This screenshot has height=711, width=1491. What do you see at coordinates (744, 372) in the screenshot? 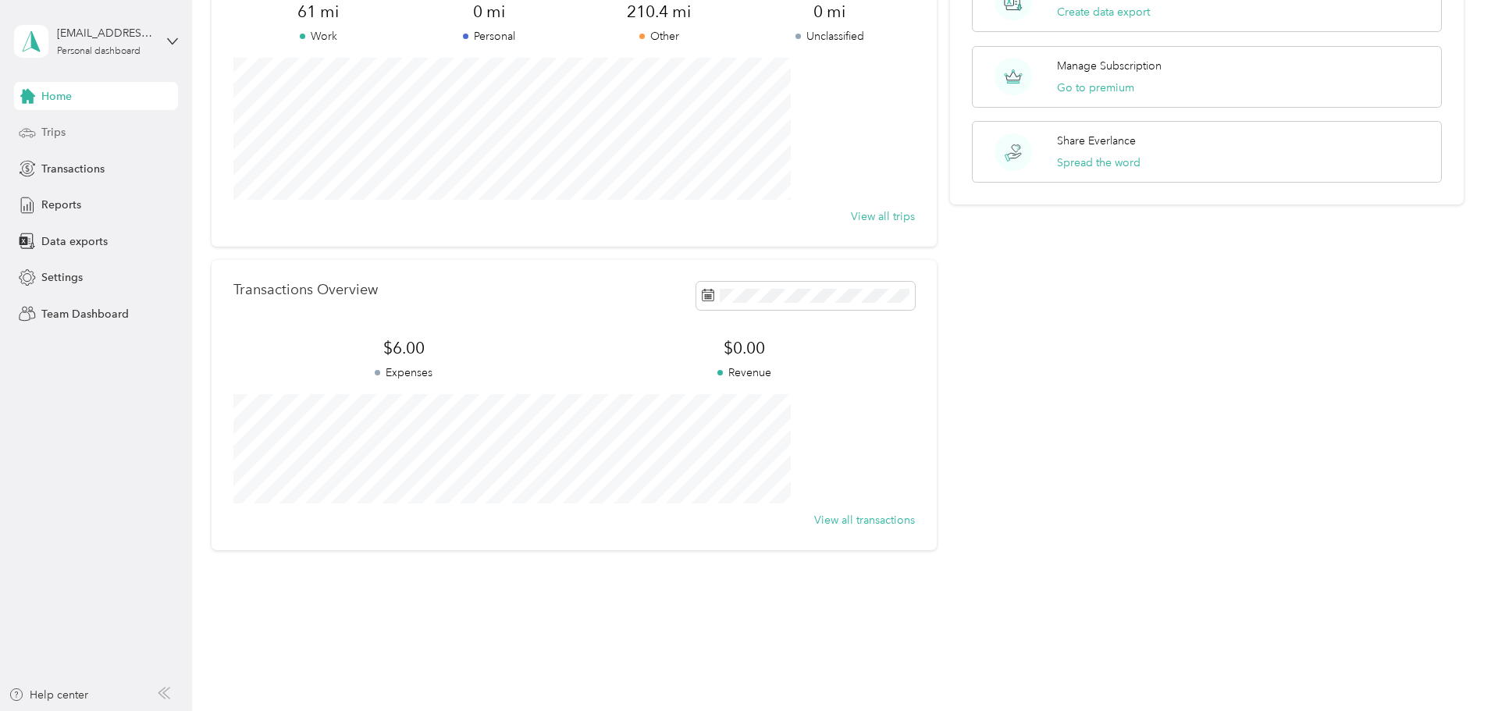
I see `p: Revenue` at bounding box center [744, 372].